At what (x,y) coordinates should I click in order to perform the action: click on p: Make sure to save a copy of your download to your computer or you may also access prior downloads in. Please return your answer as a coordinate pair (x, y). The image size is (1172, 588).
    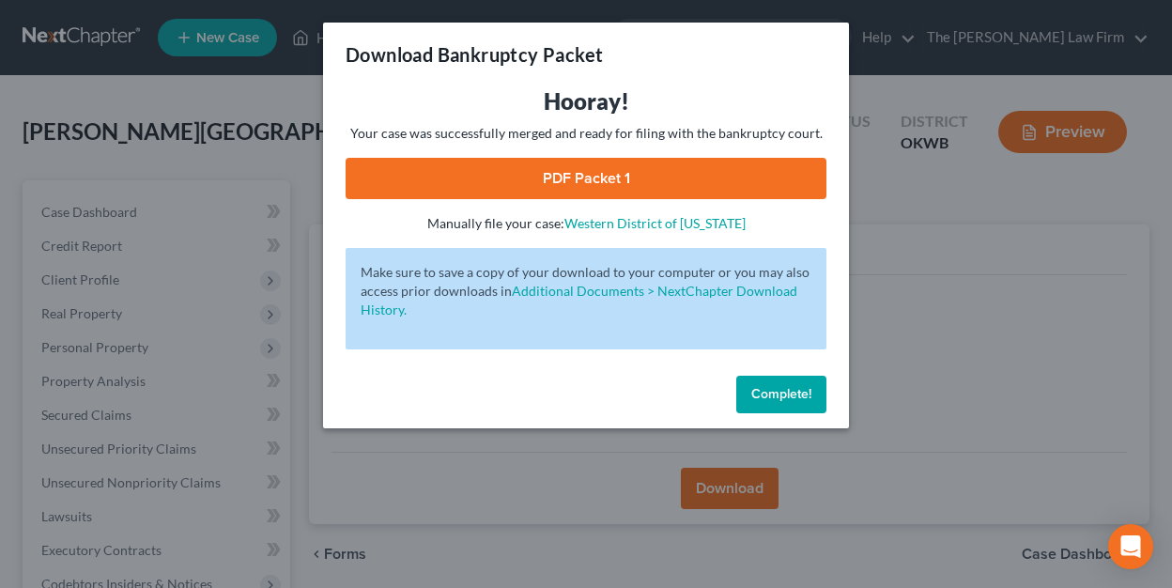
    Looking at the image, I should click on (586, 291).